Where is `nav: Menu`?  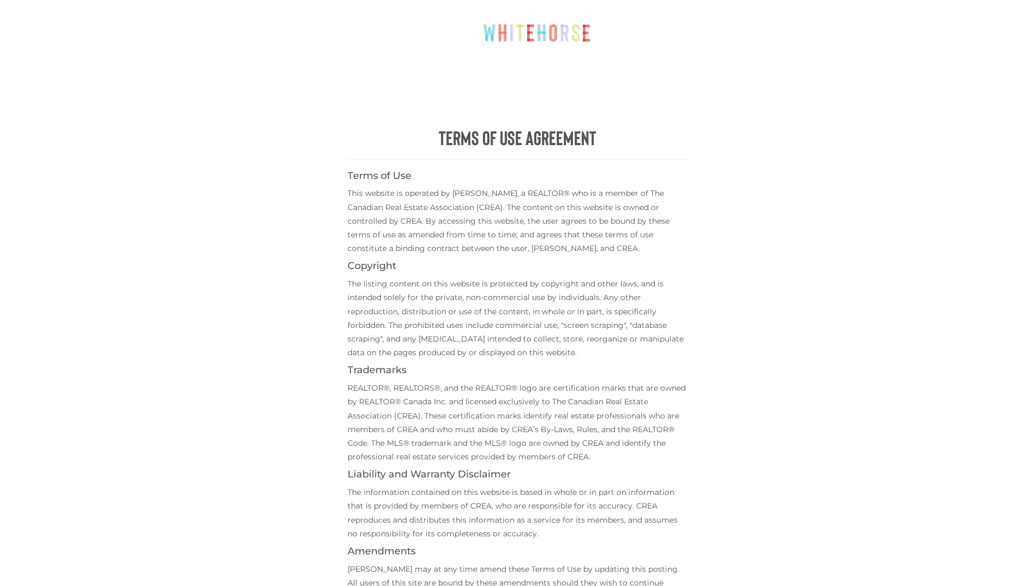
nav: Menu is located at coordinates (518, 78).